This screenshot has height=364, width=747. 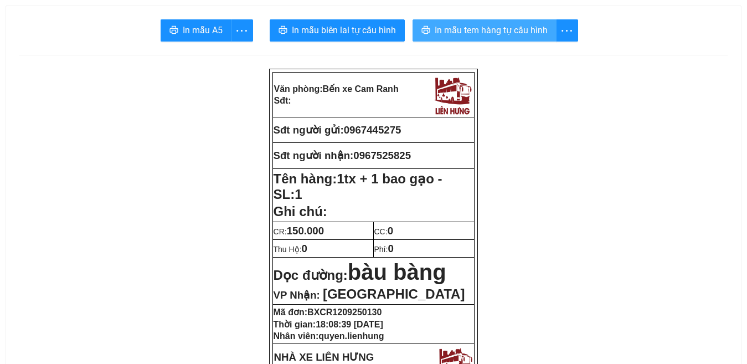 What do you see at coordinates (313, 155) in the screenshot?
I see `strong: Sđt người nhận:` at bounding box center [313, 155].